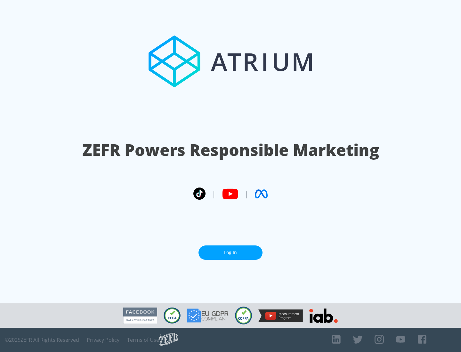 The image size is (461, 352). What do you see at coordinates (42, 340) in the screenshot?
I see `span: © 2025 ZEFR All Rights Reserved` at bounding box center [42, 340].